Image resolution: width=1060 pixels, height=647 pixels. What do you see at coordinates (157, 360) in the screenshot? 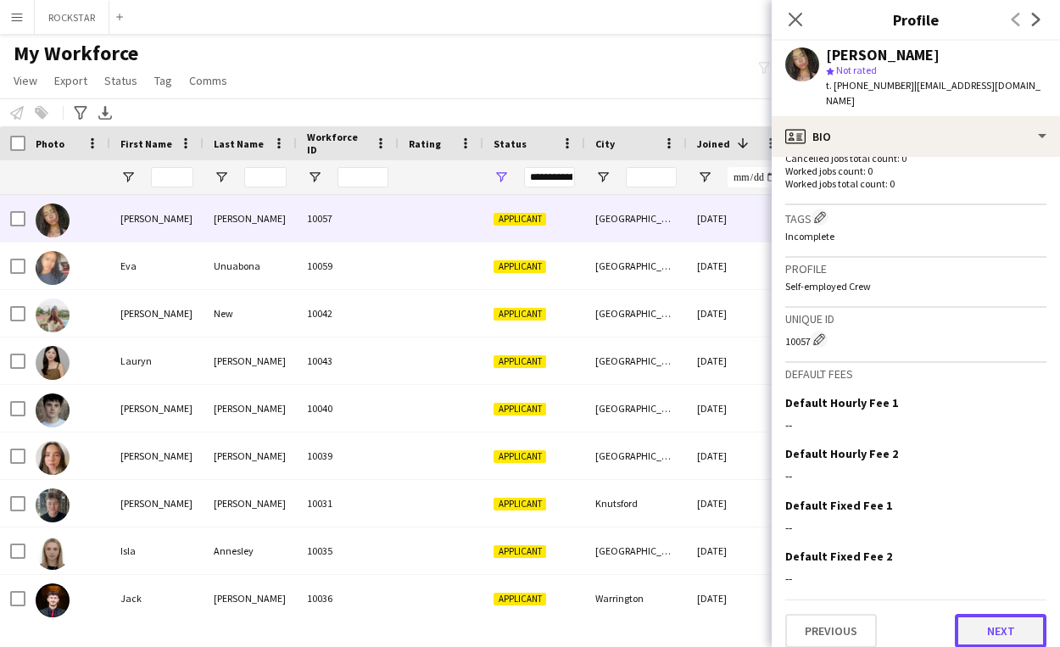
I see `div: Lauryn` at bounding box center [157, 360].